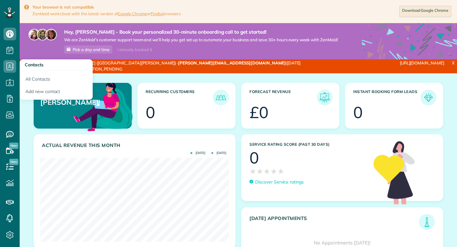  What do you see at coordinates (283, 97) in the screenshot?
I see `h3: Forecast Revenue` at bounding box center [283, 97].